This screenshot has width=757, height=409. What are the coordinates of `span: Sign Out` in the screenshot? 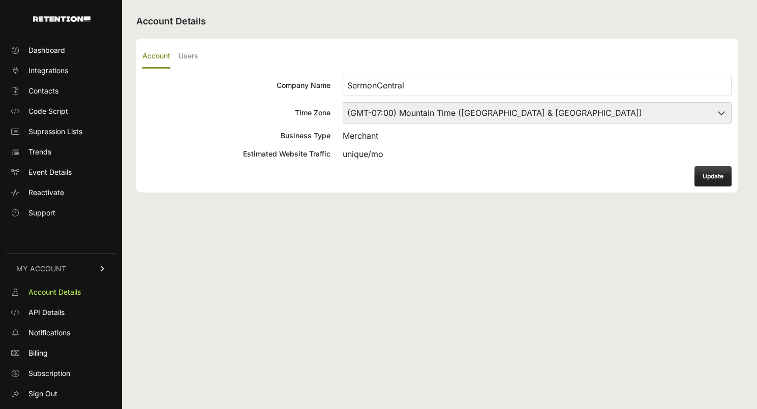 It's located at (43, 394).